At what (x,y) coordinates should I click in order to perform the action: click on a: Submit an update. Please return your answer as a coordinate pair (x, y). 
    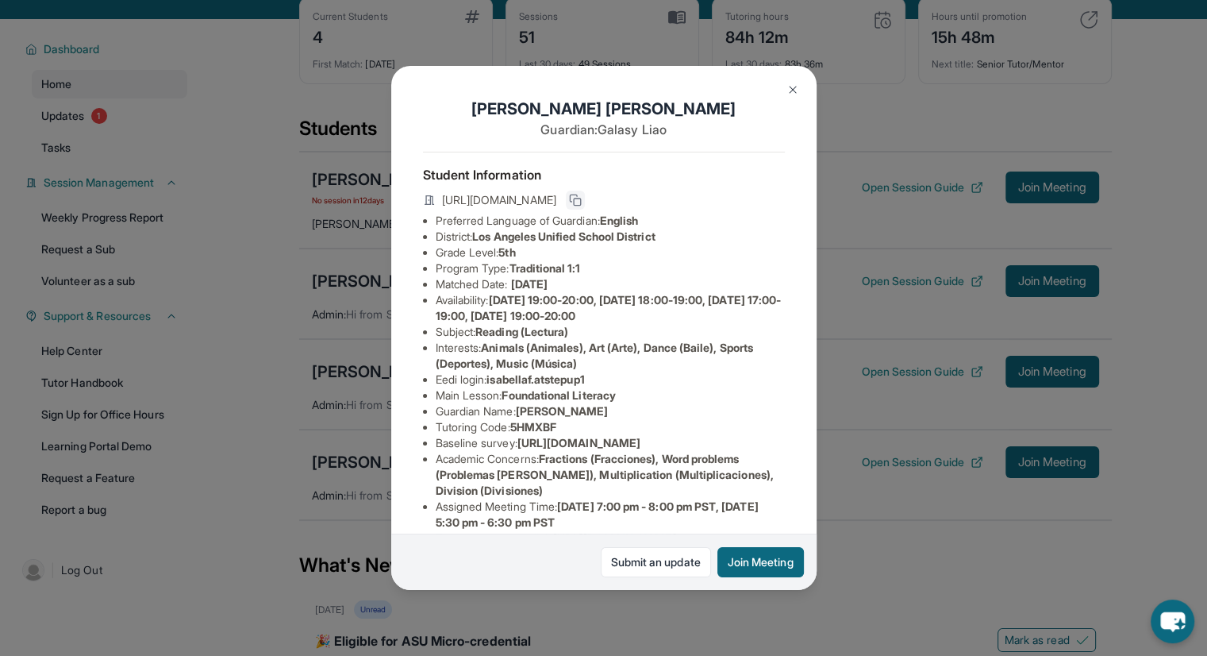
    Looking at the image, I should click on (656, 562).